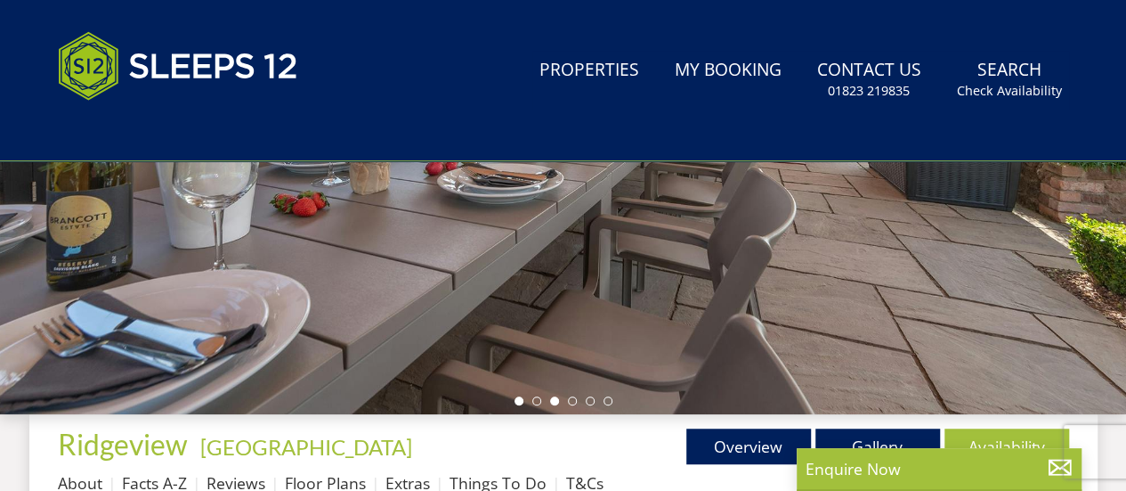  Describe the element at coordinates (869, 79) in the screenshot. I see `a: Contact Us01823 219835` at that location.